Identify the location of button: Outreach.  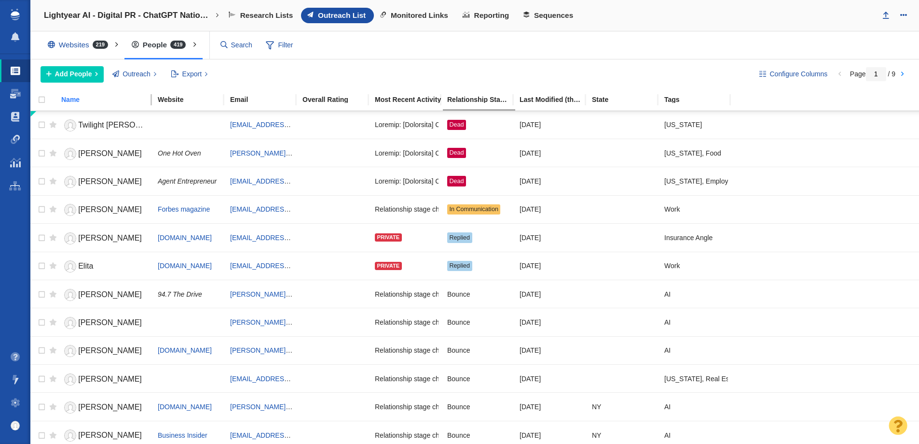
(135, 74).